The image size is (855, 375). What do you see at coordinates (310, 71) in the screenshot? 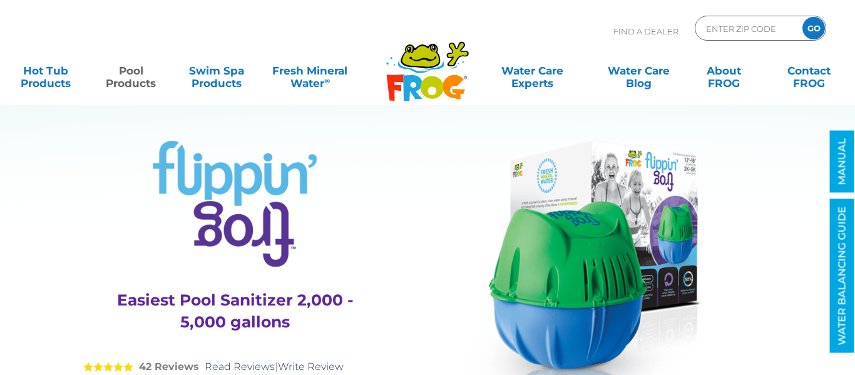
I see `a: Fresh MineralWater∞` at bounding box center [310, 71].